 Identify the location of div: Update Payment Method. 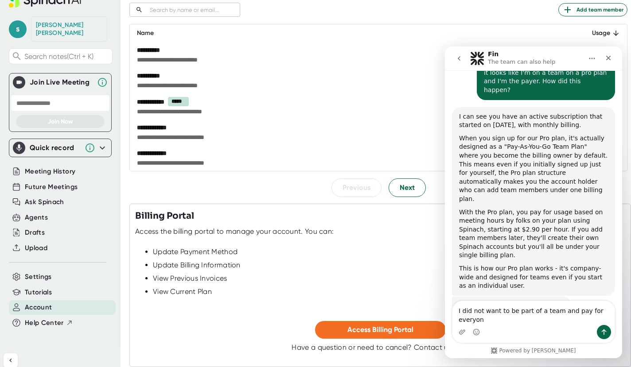
(389, 252).